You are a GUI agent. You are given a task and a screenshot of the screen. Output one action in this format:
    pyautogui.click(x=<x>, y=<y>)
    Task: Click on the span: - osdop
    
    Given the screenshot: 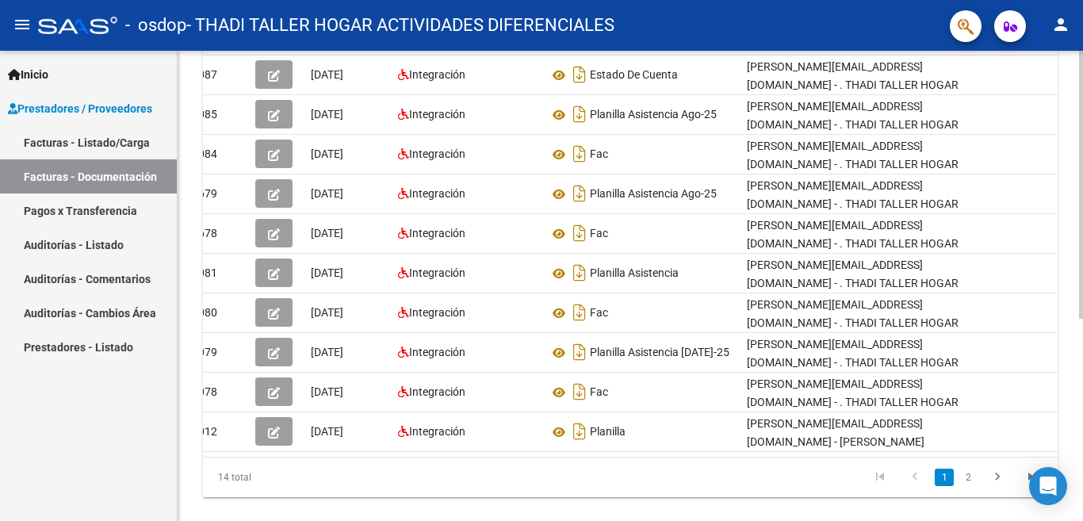 What is the action you would take?
    pyautogui.click(x=155, y=25)
    